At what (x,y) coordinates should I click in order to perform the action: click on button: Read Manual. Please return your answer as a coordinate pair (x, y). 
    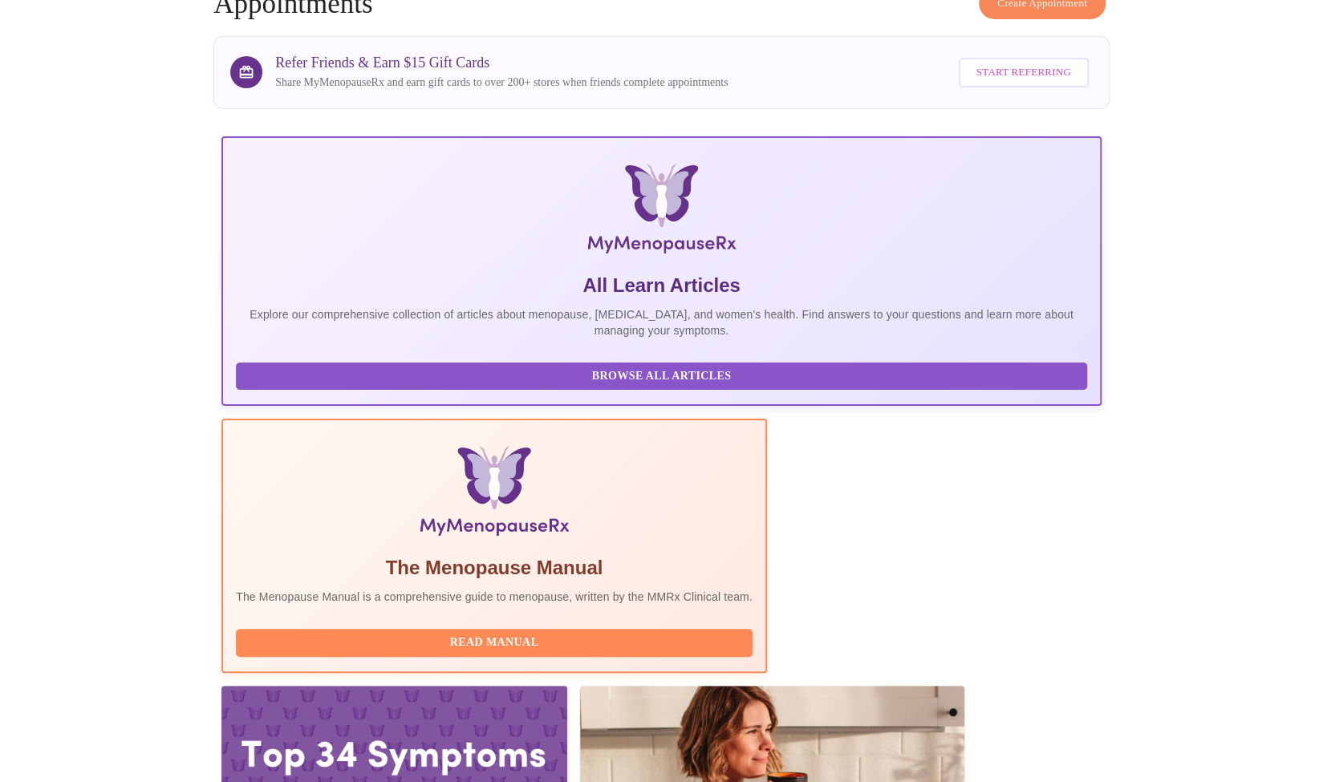
    Looking at the image, I should click on (494, 643).